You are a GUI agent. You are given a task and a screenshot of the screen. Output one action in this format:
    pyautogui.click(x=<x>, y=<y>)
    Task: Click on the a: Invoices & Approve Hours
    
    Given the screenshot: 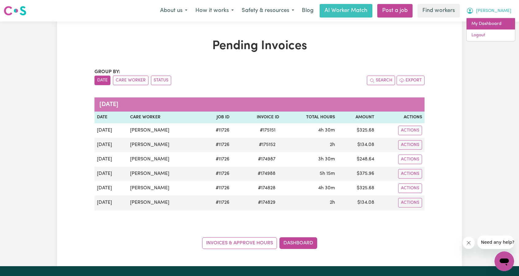 What is the action you would take?
    pyautogui.click(x=240, y=243)
    